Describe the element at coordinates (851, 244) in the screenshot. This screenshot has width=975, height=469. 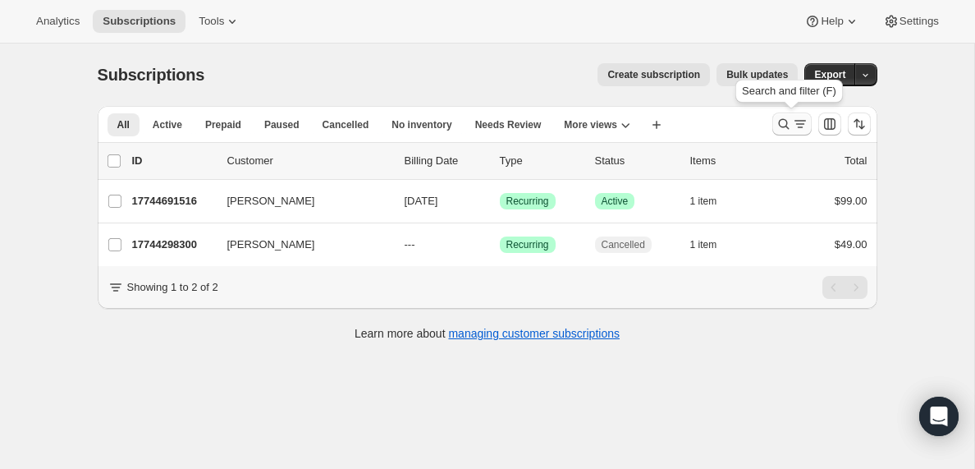
I see `span: $49.00` at that location.